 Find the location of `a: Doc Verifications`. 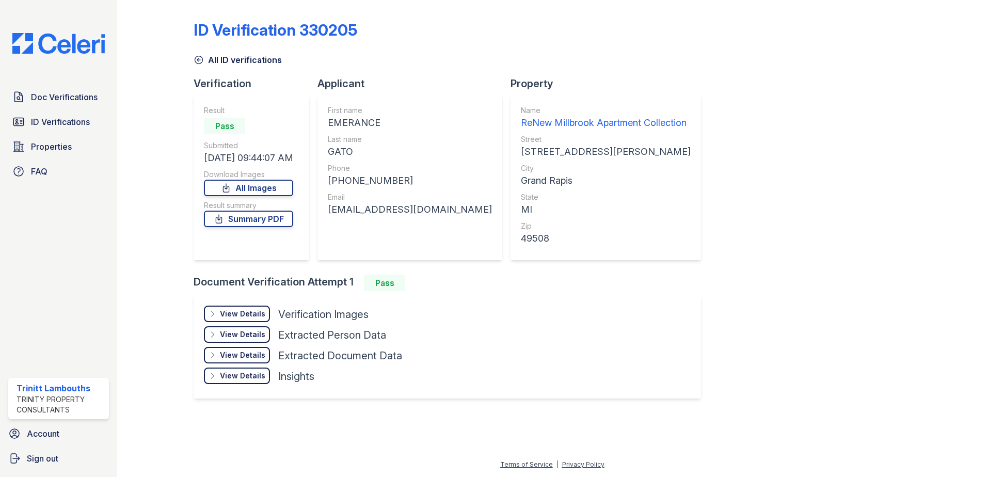

a: Doc Verifications is located at coordinates (58, 97).